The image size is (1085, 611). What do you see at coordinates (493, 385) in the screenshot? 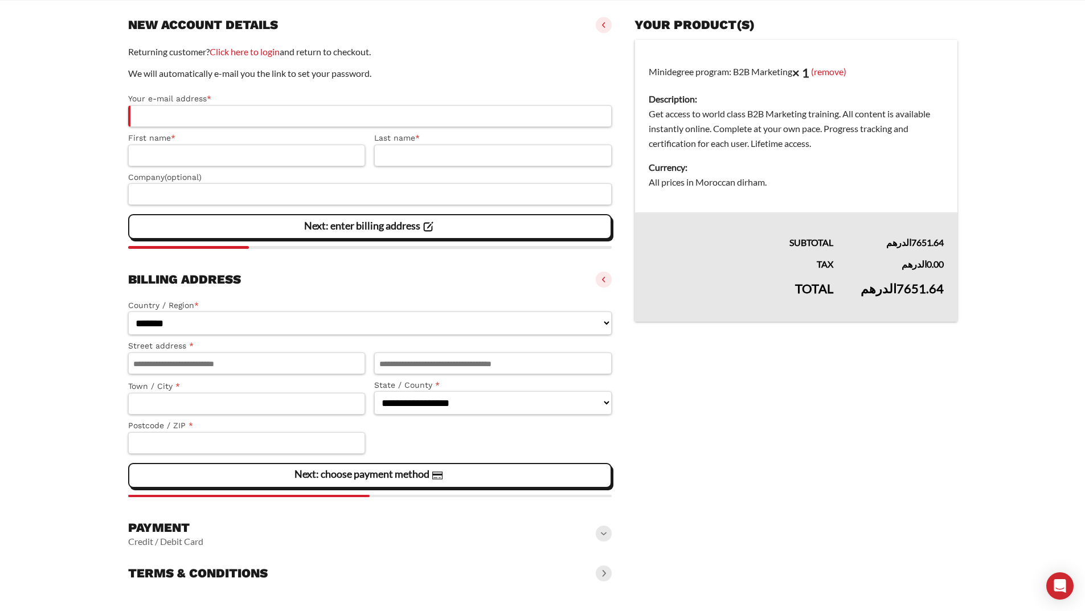
I see `label: State / County` at bounding box center [493, 385].